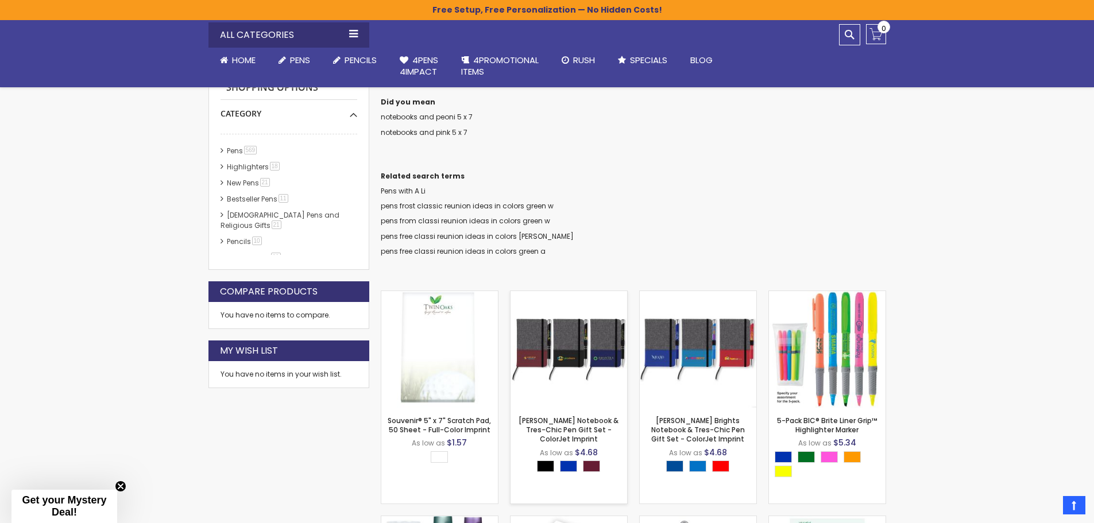 This screenshot has height=523, width=1094. What do you see at coordinates (675, 466) in the screenshot?
I see `div: Dark Blue` at bounding box center [675, 466].